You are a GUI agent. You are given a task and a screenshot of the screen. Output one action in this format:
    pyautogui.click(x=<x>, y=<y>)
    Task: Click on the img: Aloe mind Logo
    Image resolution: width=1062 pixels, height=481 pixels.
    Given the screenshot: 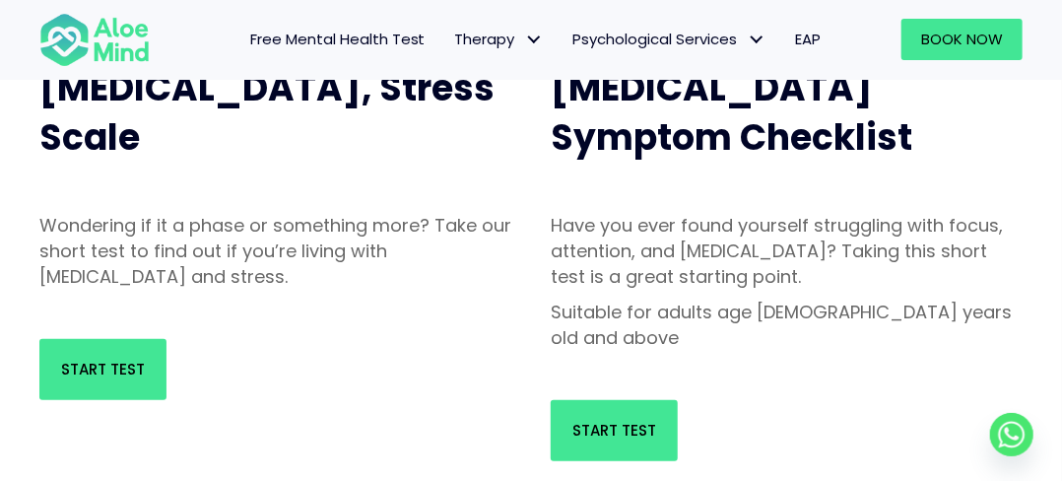 What is the action you would take?
    pyautogui.click(x=95, y=39)
    